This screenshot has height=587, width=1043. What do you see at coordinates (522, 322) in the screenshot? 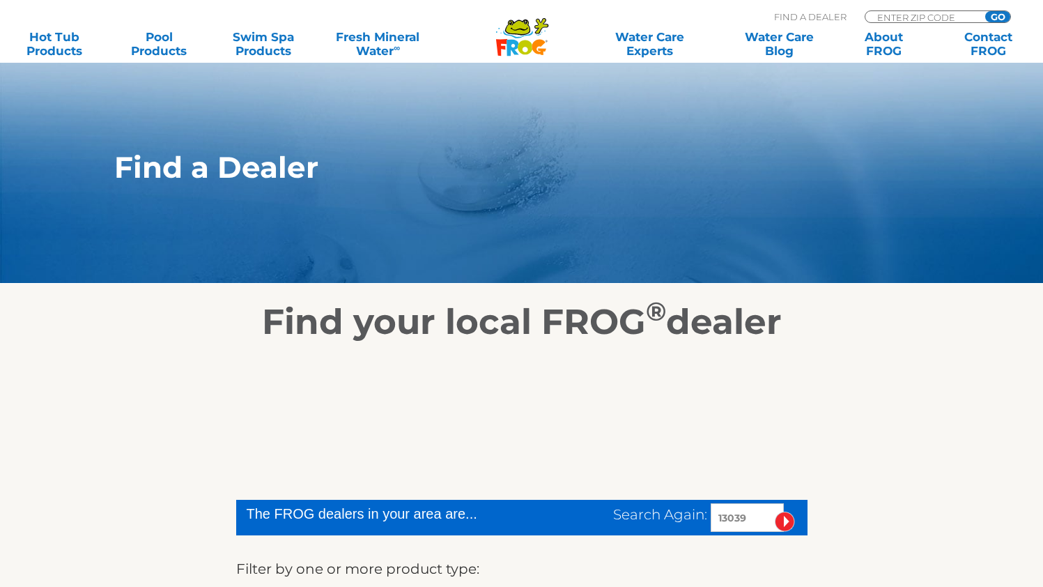
I see `h2: Find your local FROG dealer` at bounding box center [522, 322].